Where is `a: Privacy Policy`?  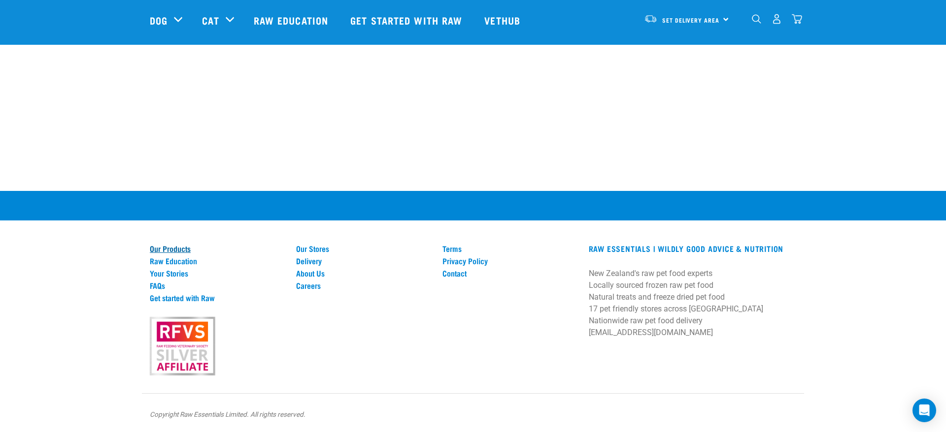
a: Privacy Policy is located at coordinates (509, 261).